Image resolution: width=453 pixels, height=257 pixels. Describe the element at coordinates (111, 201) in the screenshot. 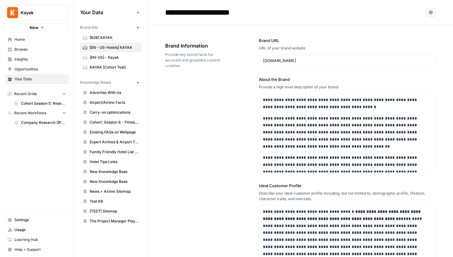

I see `a: Test KB` at that location.